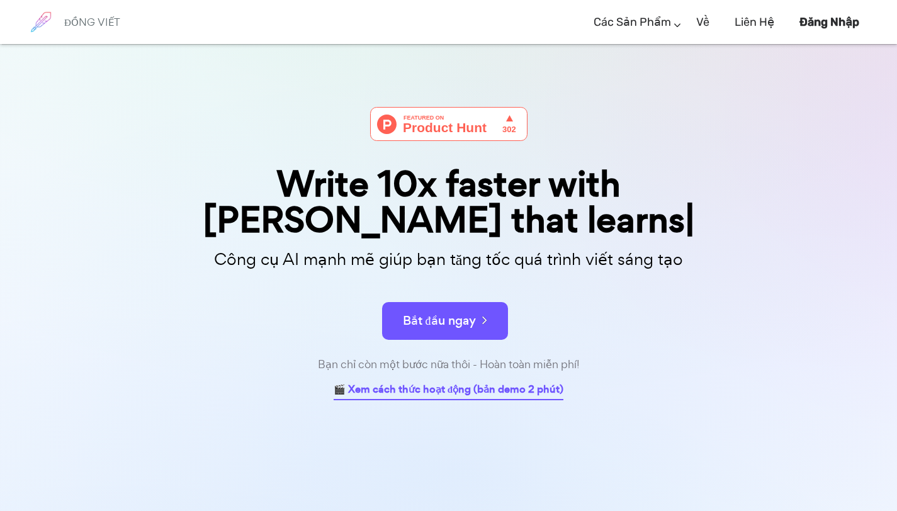 The width and height of the screenshot is (897, 511). Describe the element at coordinates (449, 124) in the screenshot. I see `img: Cowriter - Người bạn đồng hành AI giúp bạn viết sáng tạo nhanh hơn | Product Hunt` at that location.